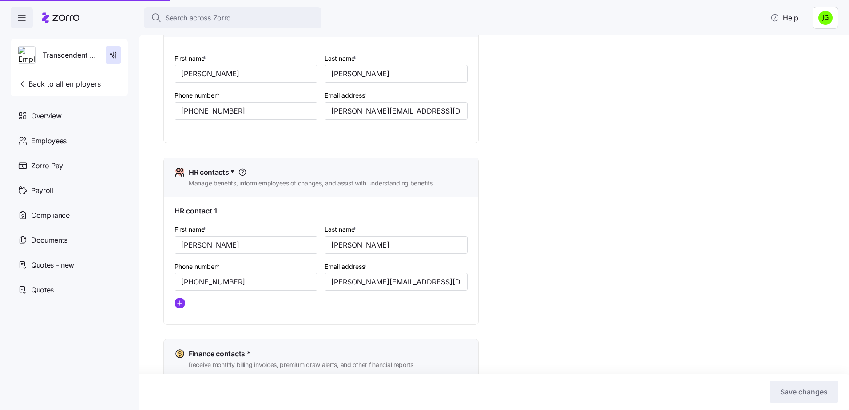 The height and width of the screenshot is (410, 849). Describe the element at coordinates (69, 290) in the screenshot. I see `a: Quotes` at that location.